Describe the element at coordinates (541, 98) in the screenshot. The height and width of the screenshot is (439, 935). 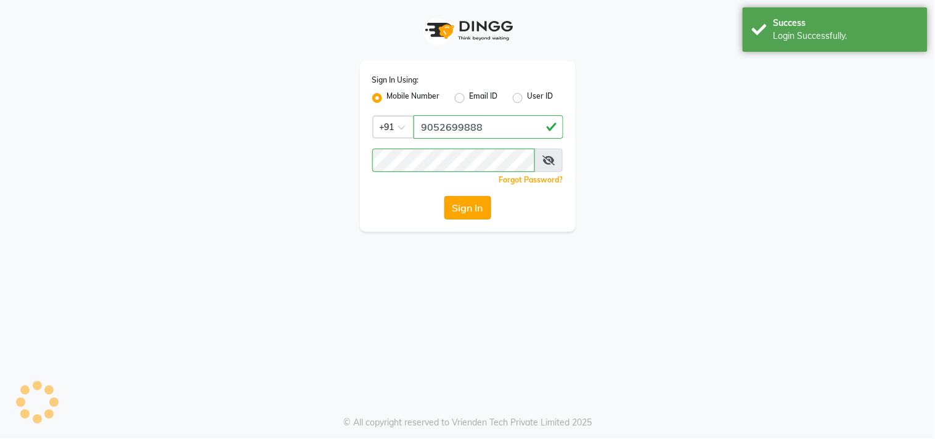
I see `label: User ID` at that location.